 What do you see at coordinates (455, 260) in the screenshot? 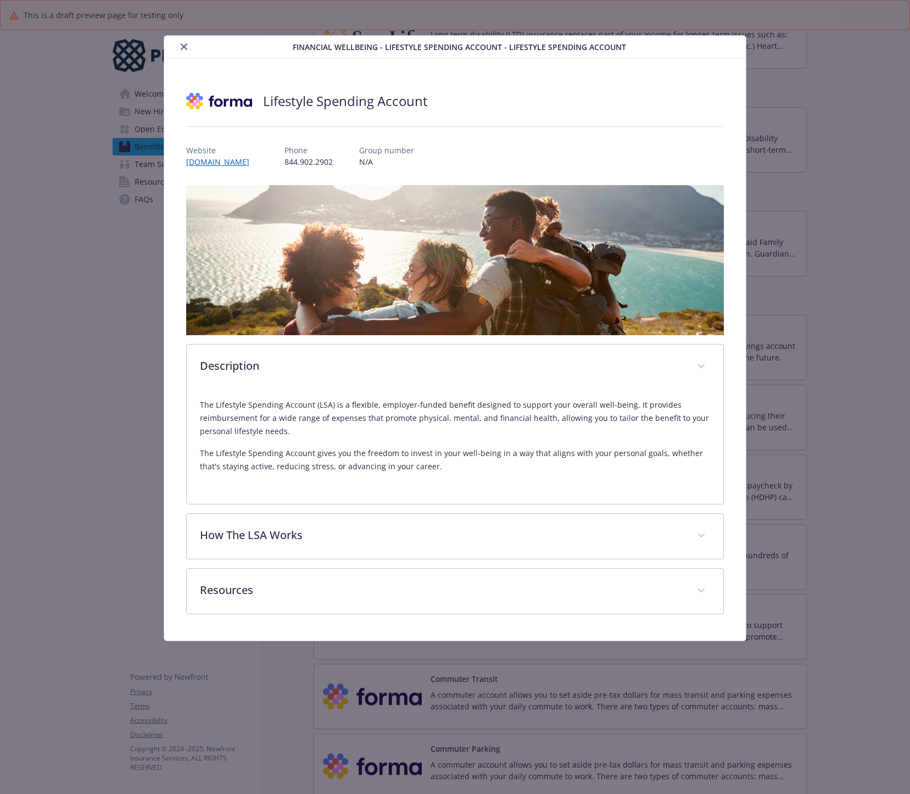
I see `img: banner` at bounding box center [455, 260].